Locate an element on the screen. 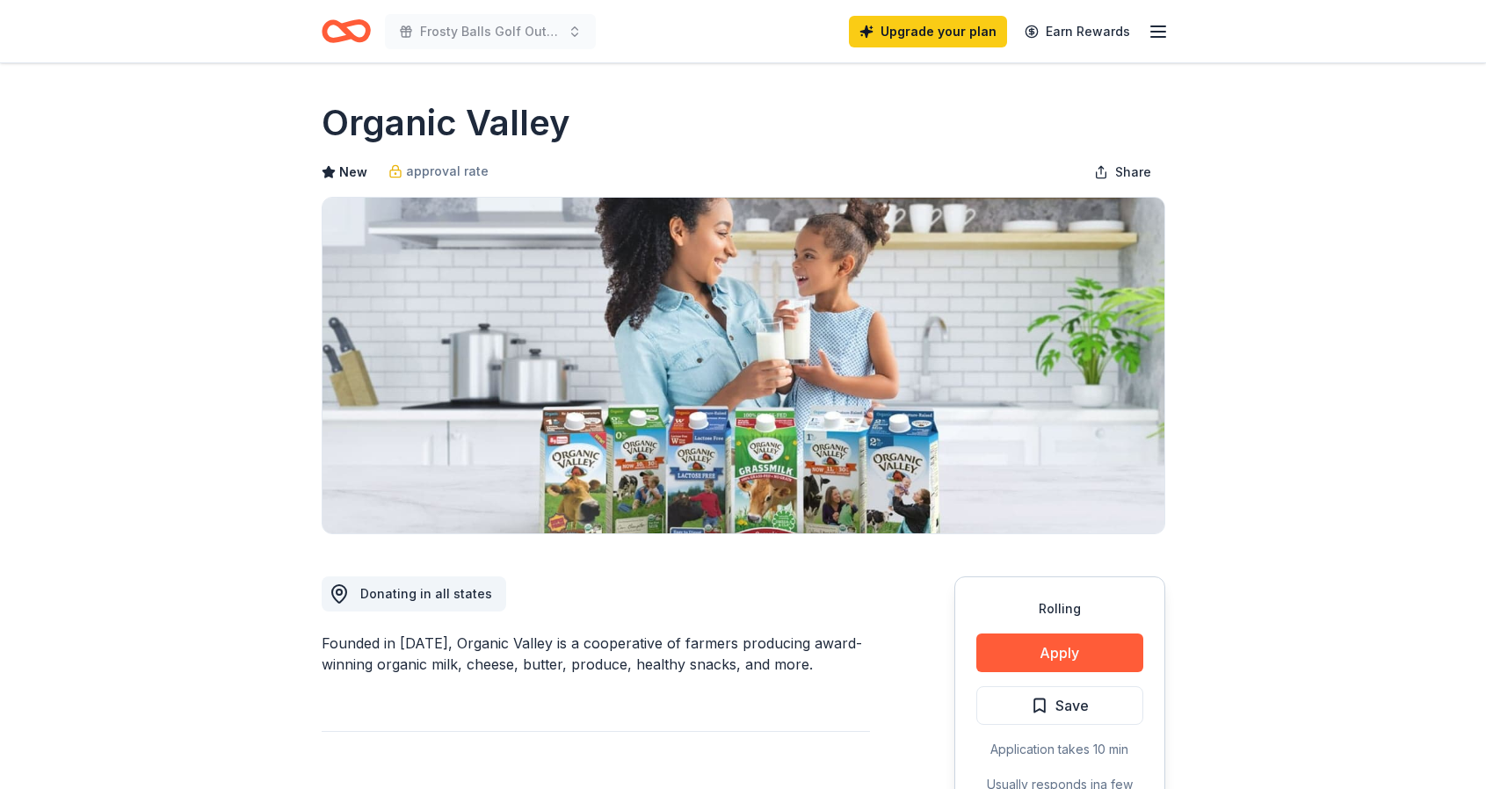  span: Share is located at coordinates (1133, 172).